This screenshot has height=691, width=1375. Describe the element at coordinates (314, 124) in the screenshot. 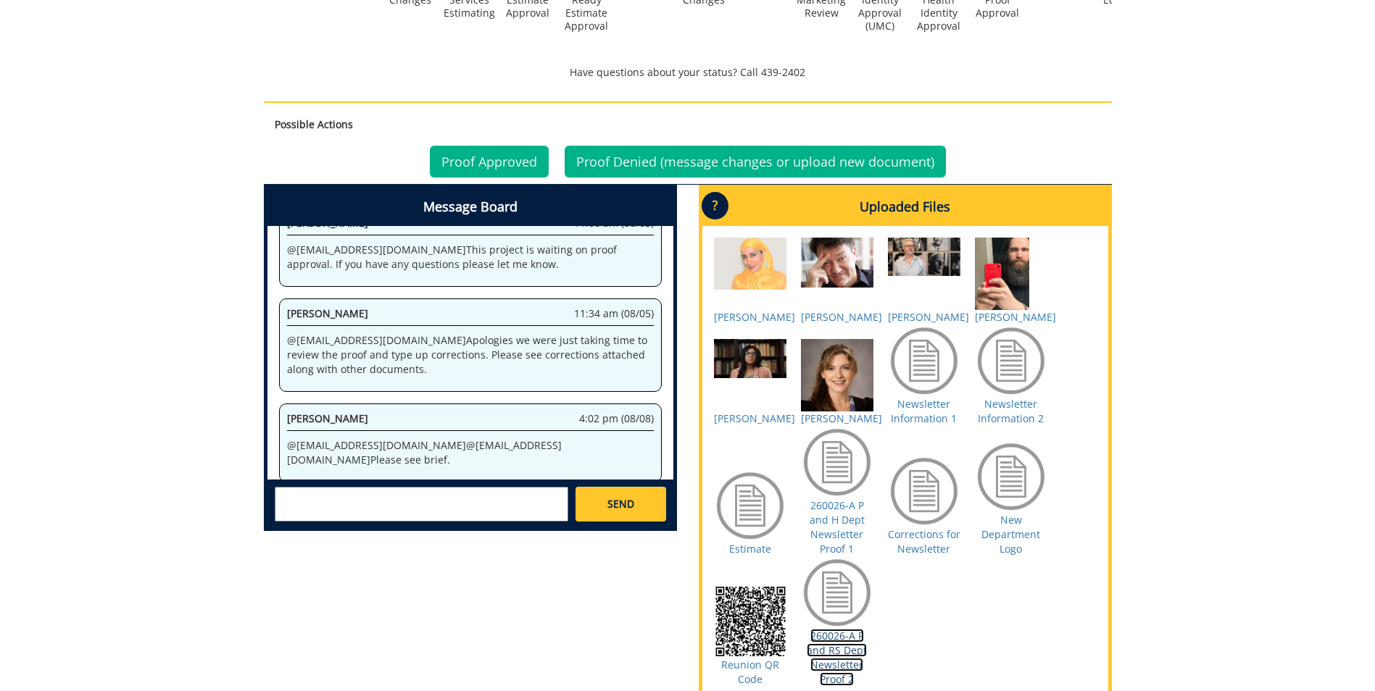

I see `strong: Possible Actions` at that location.